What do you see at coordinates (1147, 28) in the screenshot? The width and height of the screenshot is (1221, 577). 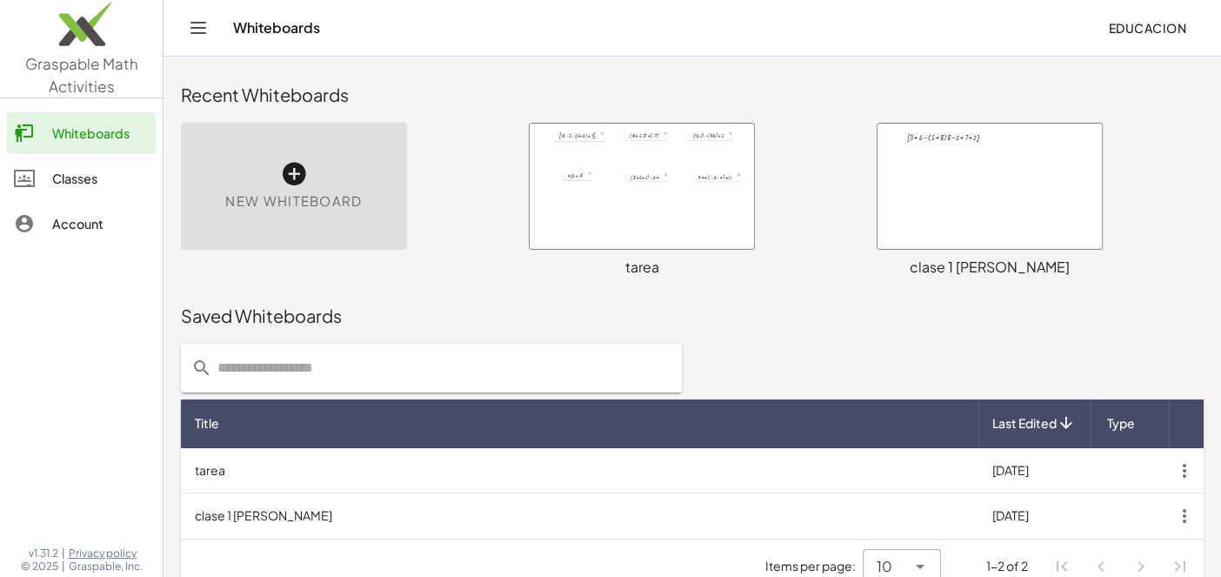 I see `button: Educacion` at bounding box center [1147, 28].